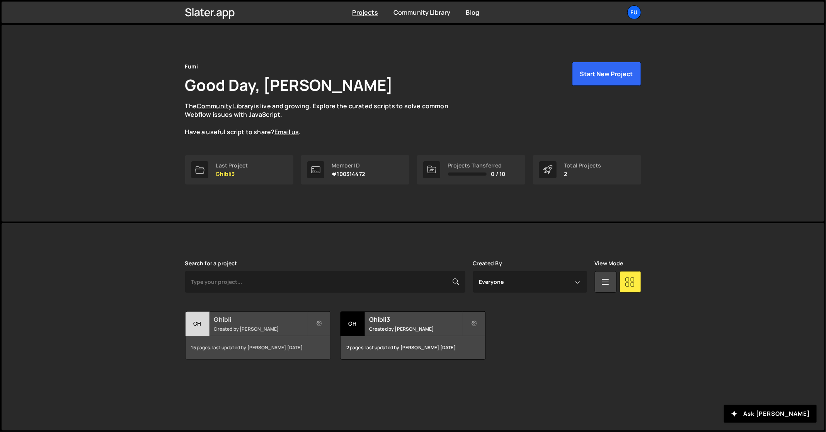  Describe the element at coordinates (583, 174) in the screenshot. I see `p: 2` at that location.